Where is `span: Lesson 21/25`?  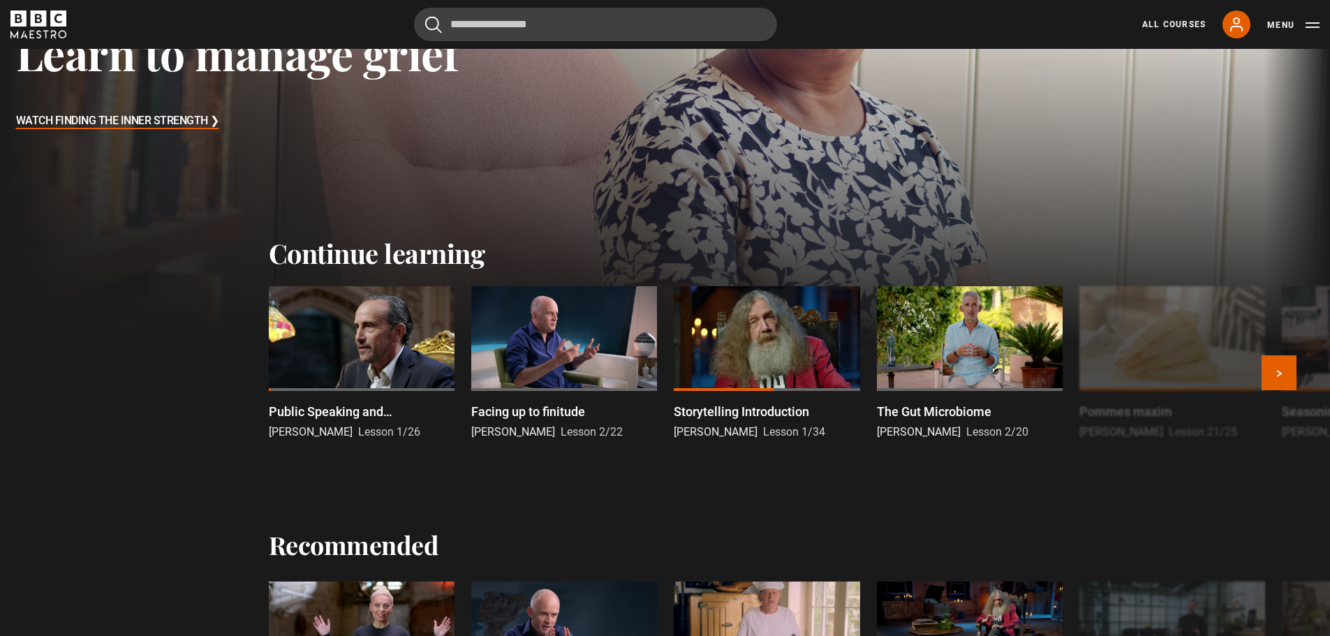
span: Lesson 21/25 is located at coordinates (1203, 432).